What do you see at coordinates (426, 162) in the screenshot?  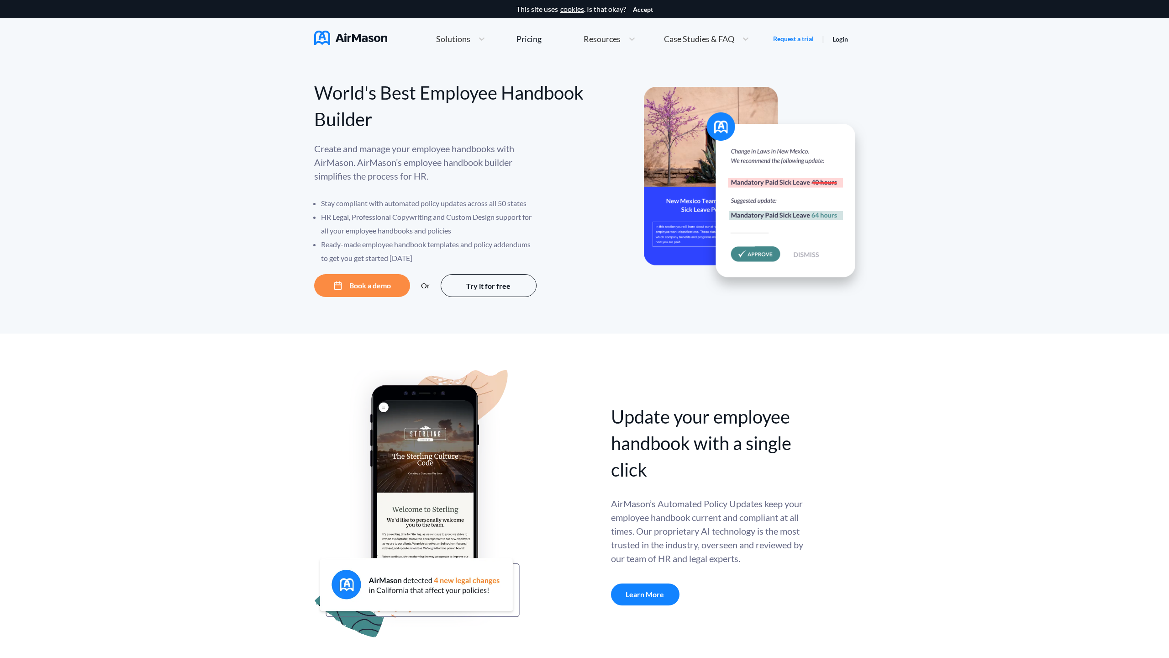 I see `p: Create and manage your employee handbooks with AirMason. AirMason’s employee handbook builder sim...` at bounding box center [426, 162].